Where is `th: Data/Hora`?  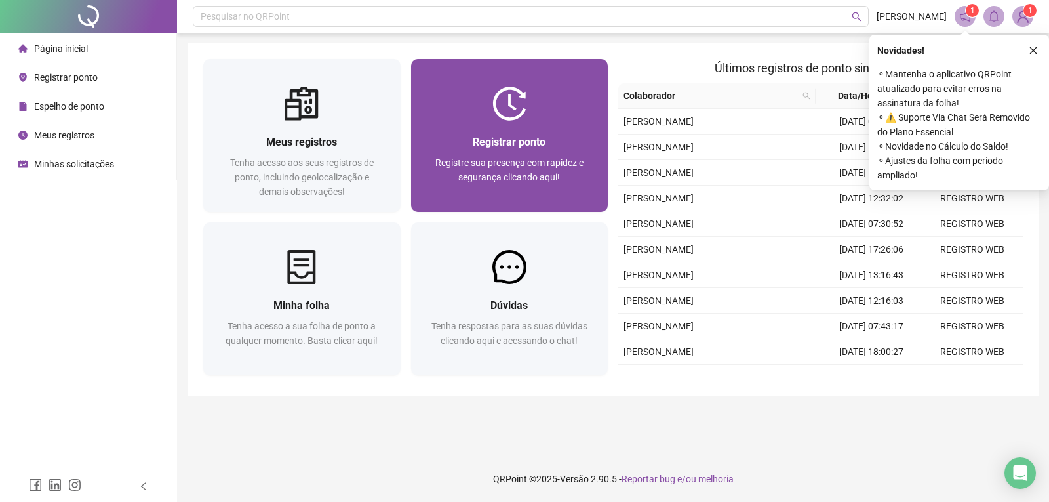
th: Data/Hora is located at coordinates (865, 96).